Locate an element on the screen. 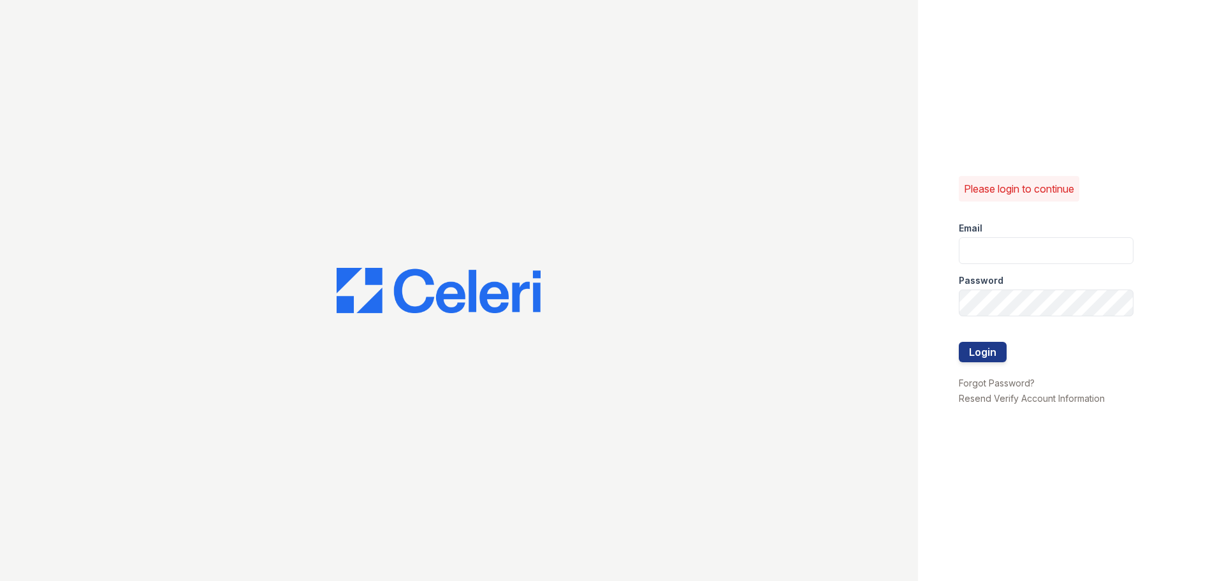  label: Password is located at coordinates (981, 280).